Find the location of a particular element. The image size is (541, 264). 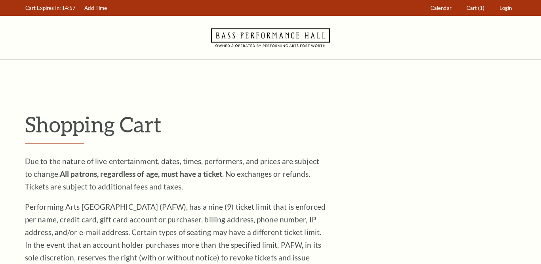

span: Cart Expires In: is located at coordinates (43, 8).